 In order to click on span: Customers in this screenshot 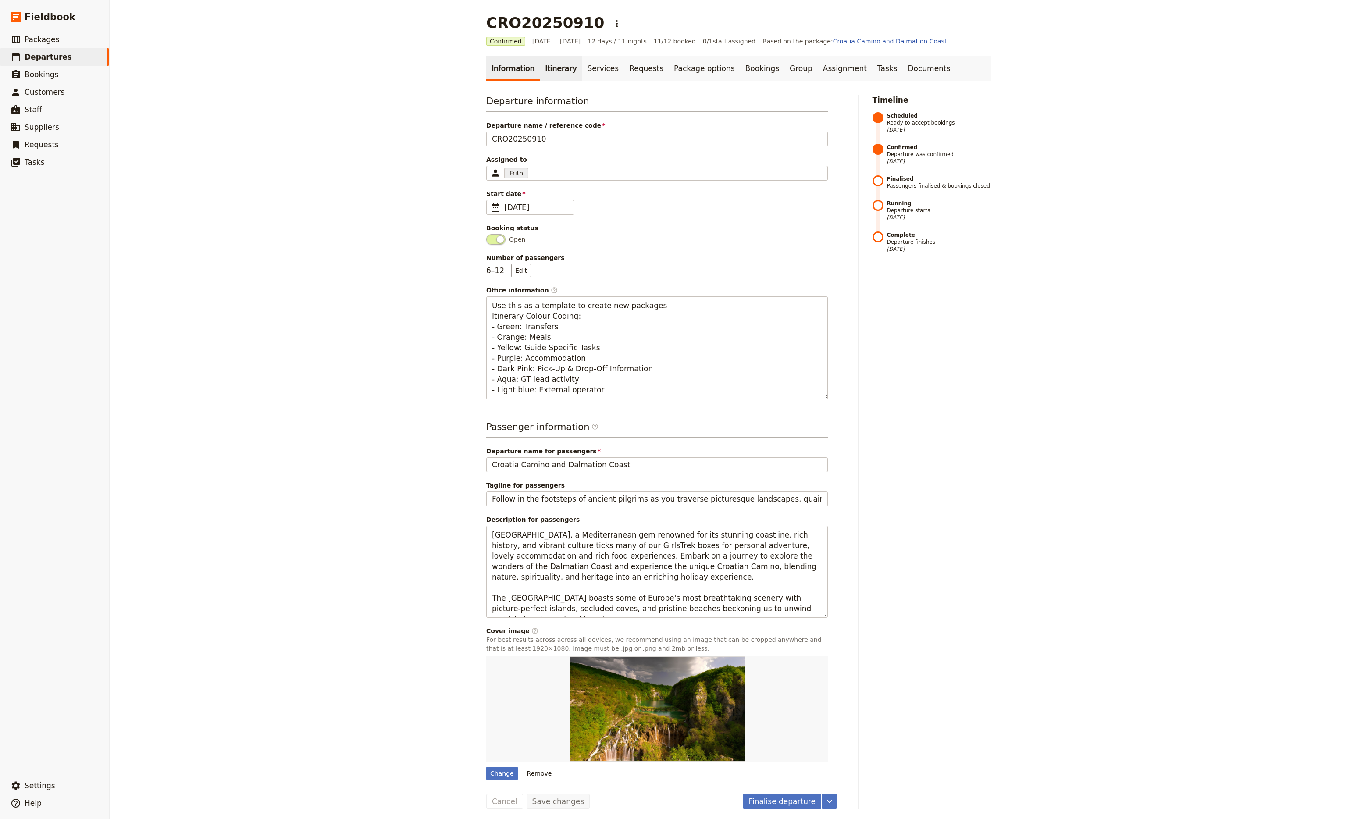, I will do `click(44, 92)`.